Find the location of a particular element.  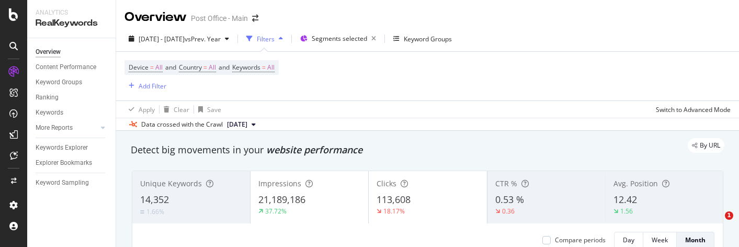

button: Segments selected is located at coordinates (338, 39).